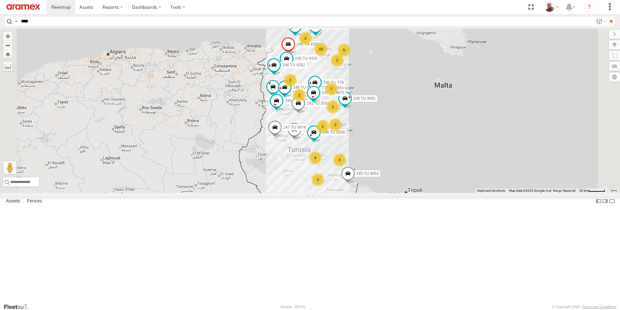  I want to click on img: aramex-logo.svg, so click(23, 7).